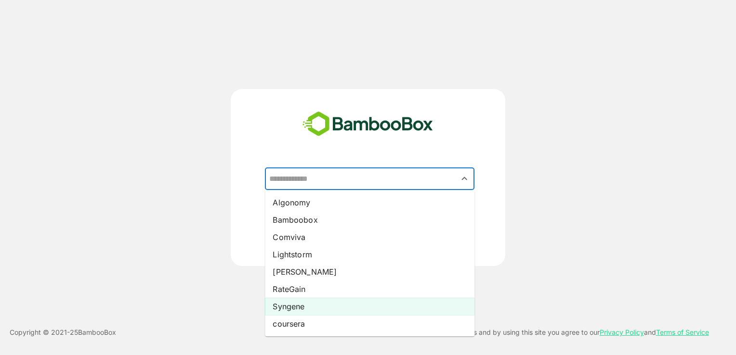 The height and width of the screenshot is (355, 736). I want to click on li: coursera, so click(369, 324).